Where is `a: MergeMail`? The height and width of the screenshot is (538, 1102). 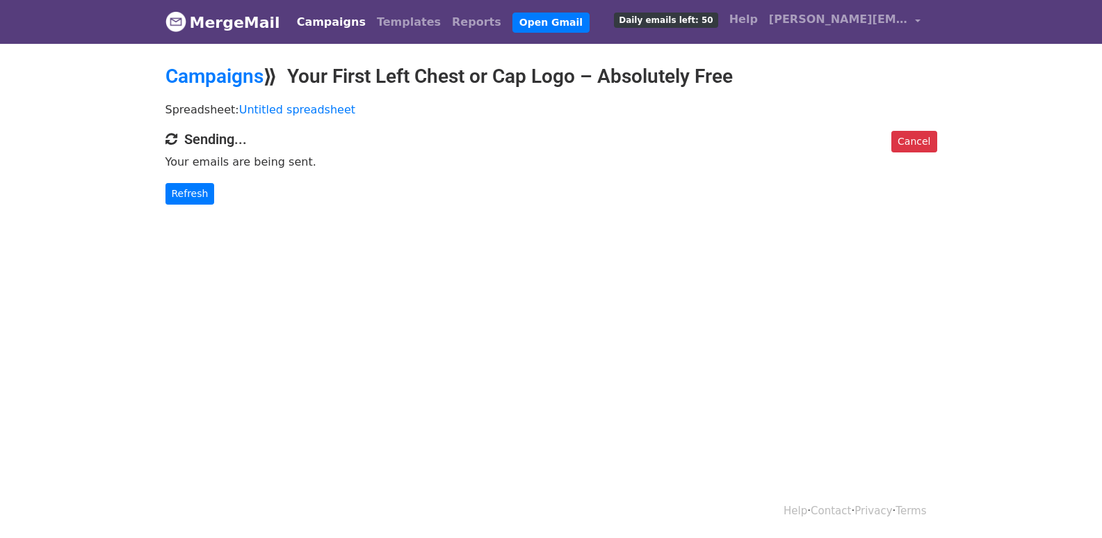
a: MergeMail is located at coordinates (223, 22).